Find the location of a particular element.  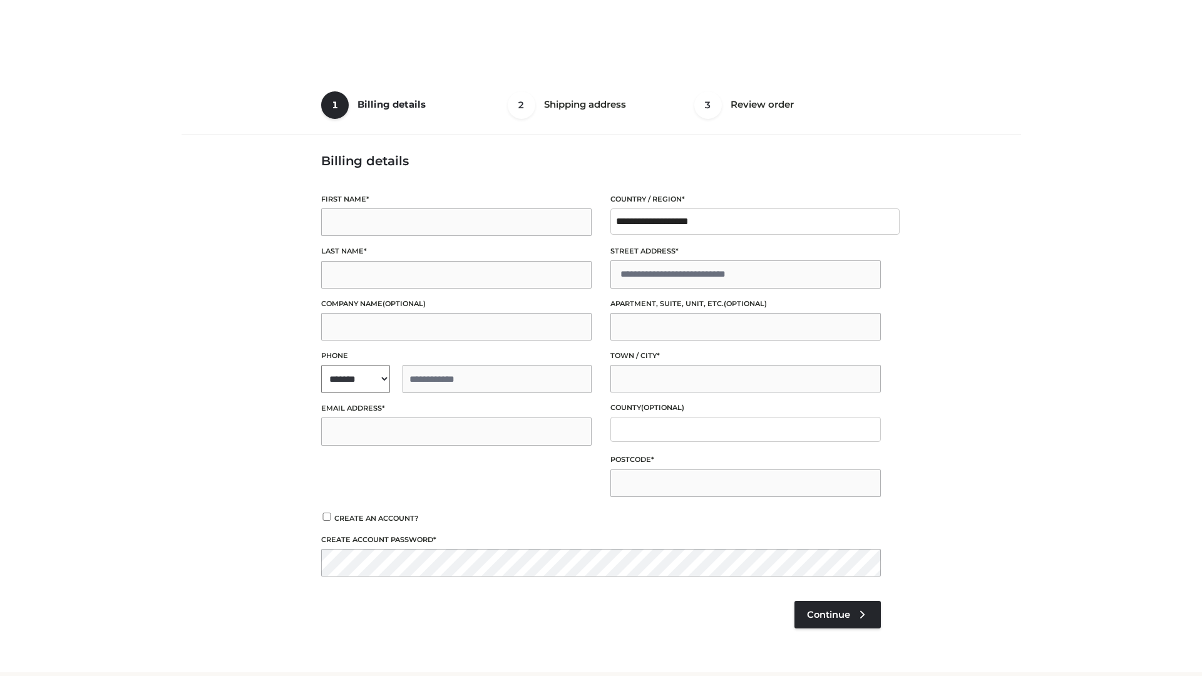

label: Last name is located at coordinates (456, 251).